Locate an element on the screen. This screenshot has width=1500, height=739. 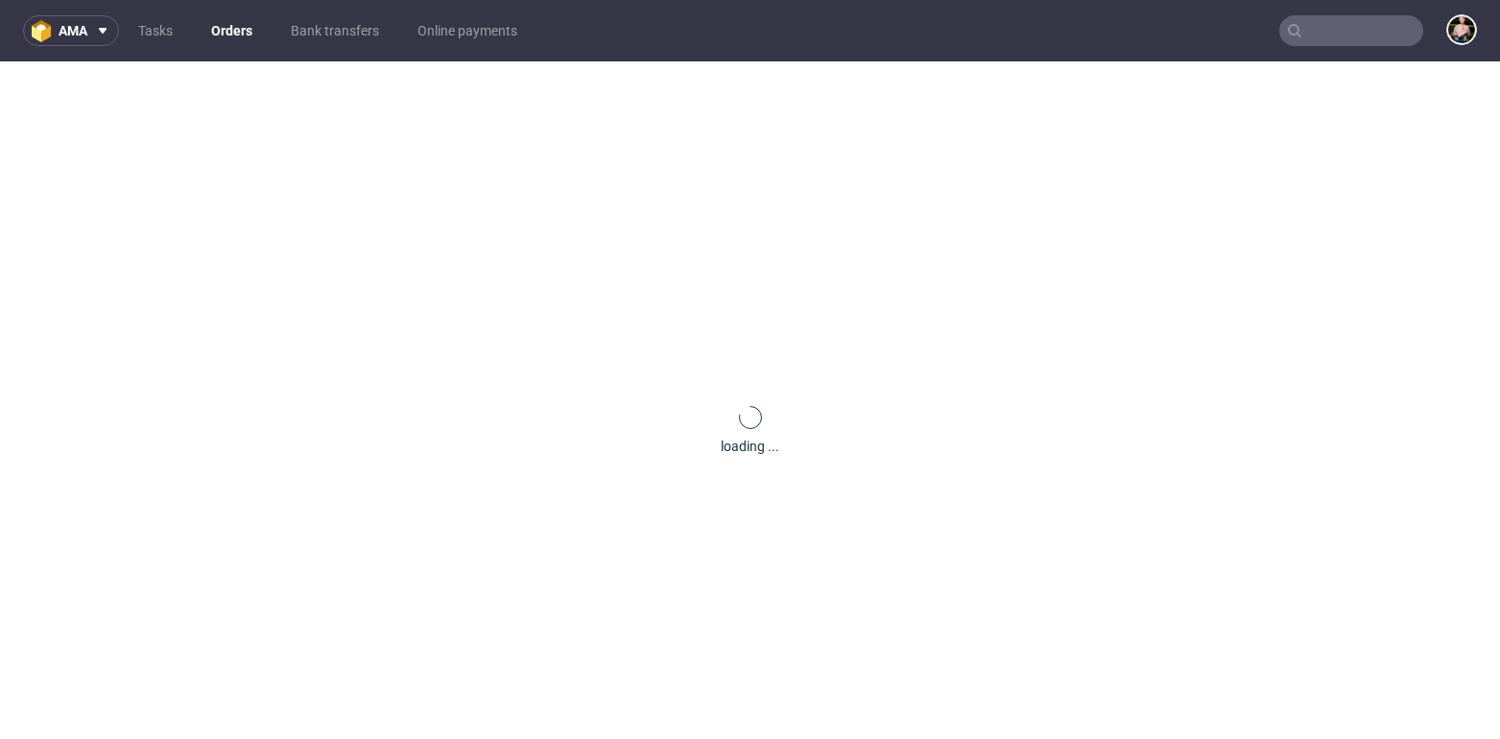
img: Marta Tomaszewska is located at coordinates (1462, 30).